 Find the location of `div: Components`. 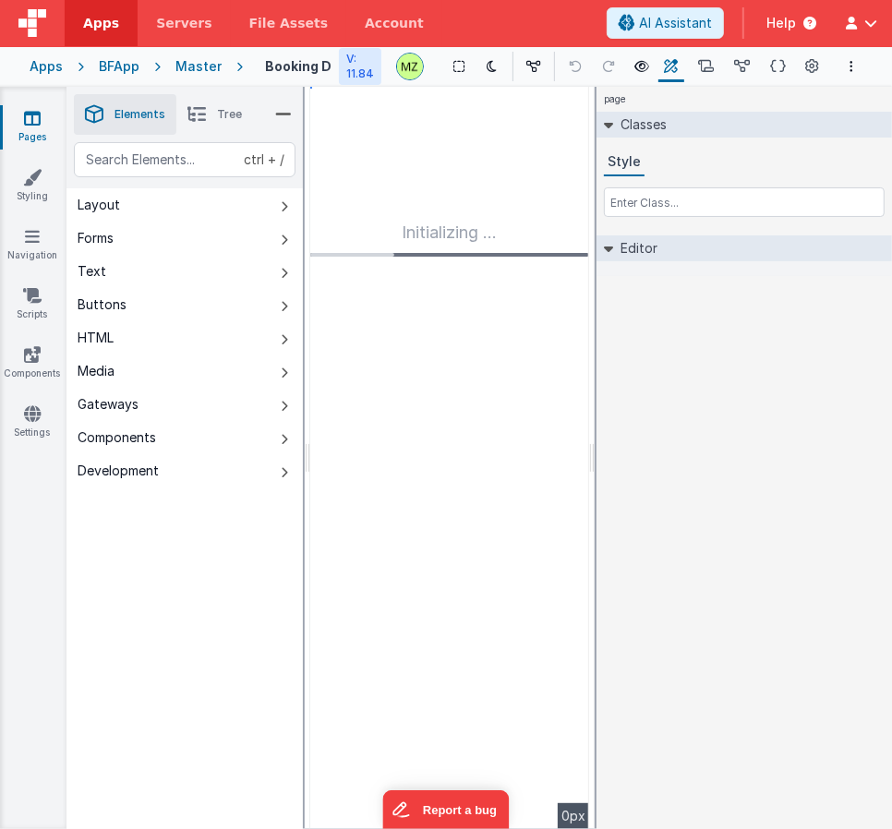

div: Components is located at coordinates (116, 438).